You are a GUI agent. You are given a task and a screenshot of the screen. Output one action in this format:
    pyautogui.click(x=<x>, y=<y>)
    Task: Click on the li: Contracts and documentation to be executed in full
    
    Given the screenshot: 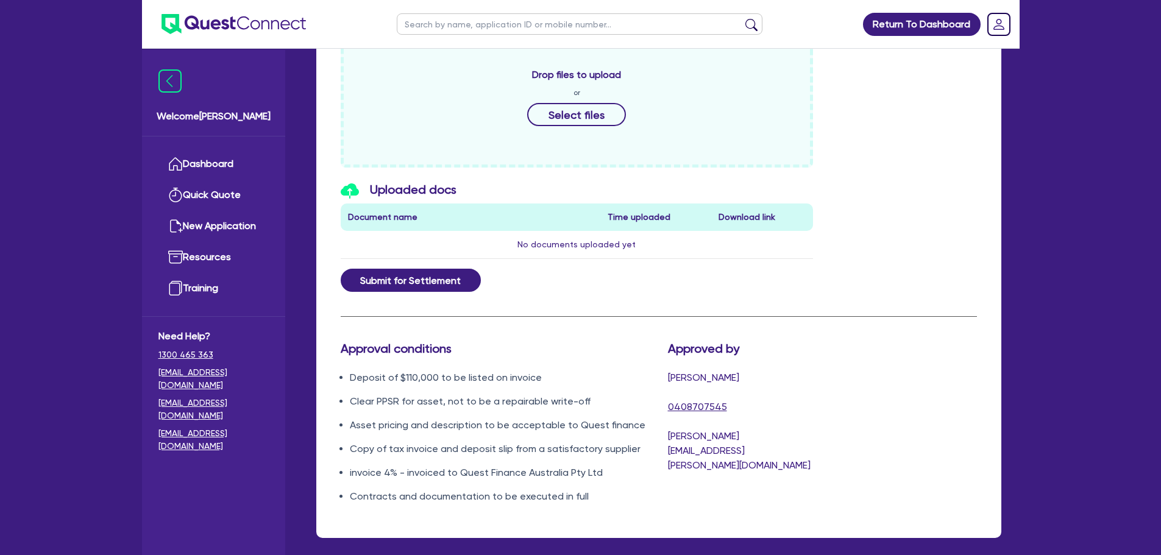 What is the action you would take?
    pyautogui.click(x=500, y=496)
    